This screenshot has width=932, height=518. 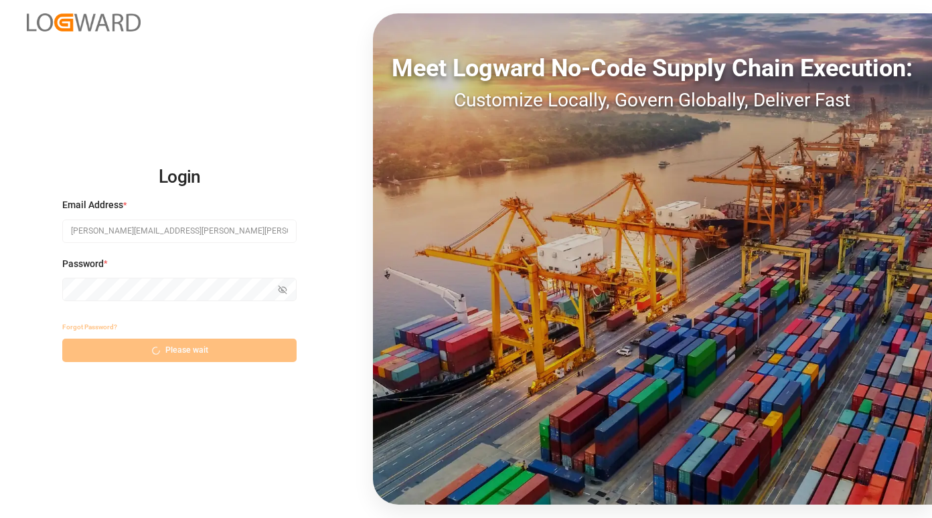 I want to click on div: Customize Locally, Govern Globally, Deliver Fast, so click(x=652, y=100).